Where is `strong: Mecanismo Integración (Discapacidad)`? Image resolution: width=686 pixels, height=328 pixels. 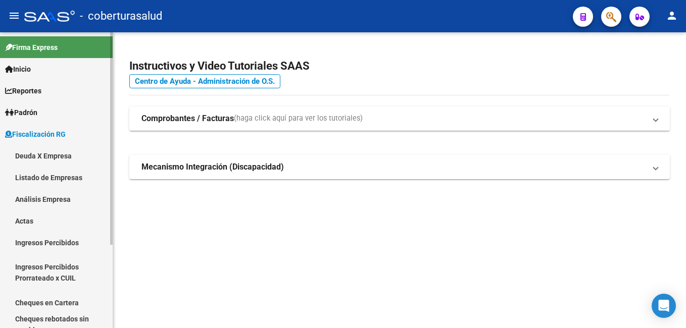
strong: Mecanismo Integración (Discapacidad) is located at coordinates (213, 167).